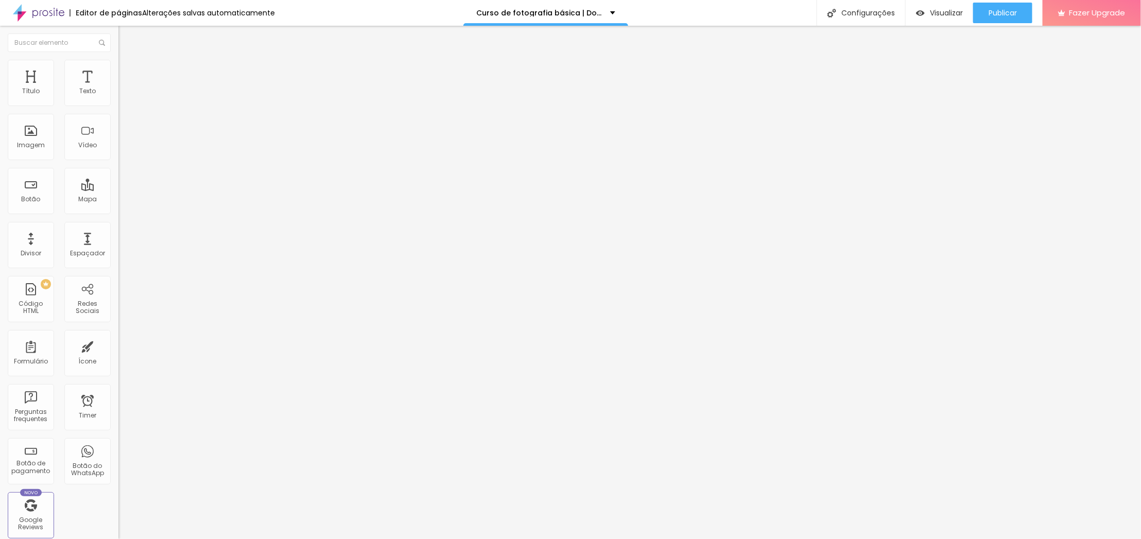  What do you see at coordinates (30, 416) in the screenshot?
I see `div: Perguntas frequentes` at bounding box center [30, 416].